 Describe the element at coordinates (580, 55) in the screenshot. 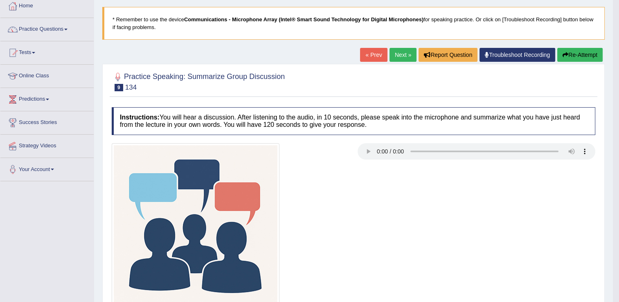

I see `button: Re-Attempt` at that location.